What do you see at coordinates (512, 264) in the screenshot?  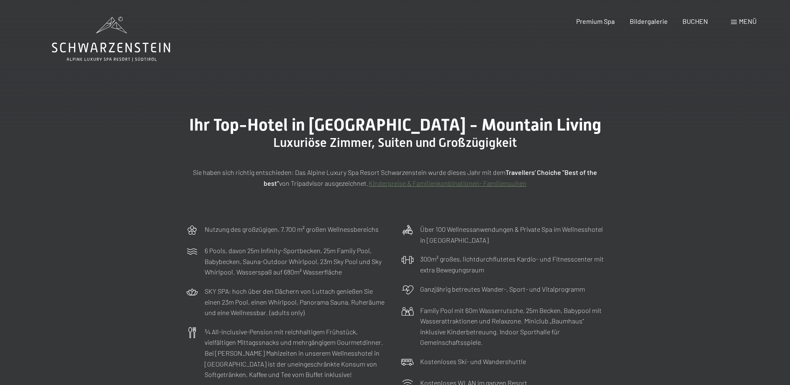 I see `p: 300m² großes, lichtdurchflutetes Kardio- und Fitnesscenter mit extra Bewegungsraum` at bounding box center [512, 264].